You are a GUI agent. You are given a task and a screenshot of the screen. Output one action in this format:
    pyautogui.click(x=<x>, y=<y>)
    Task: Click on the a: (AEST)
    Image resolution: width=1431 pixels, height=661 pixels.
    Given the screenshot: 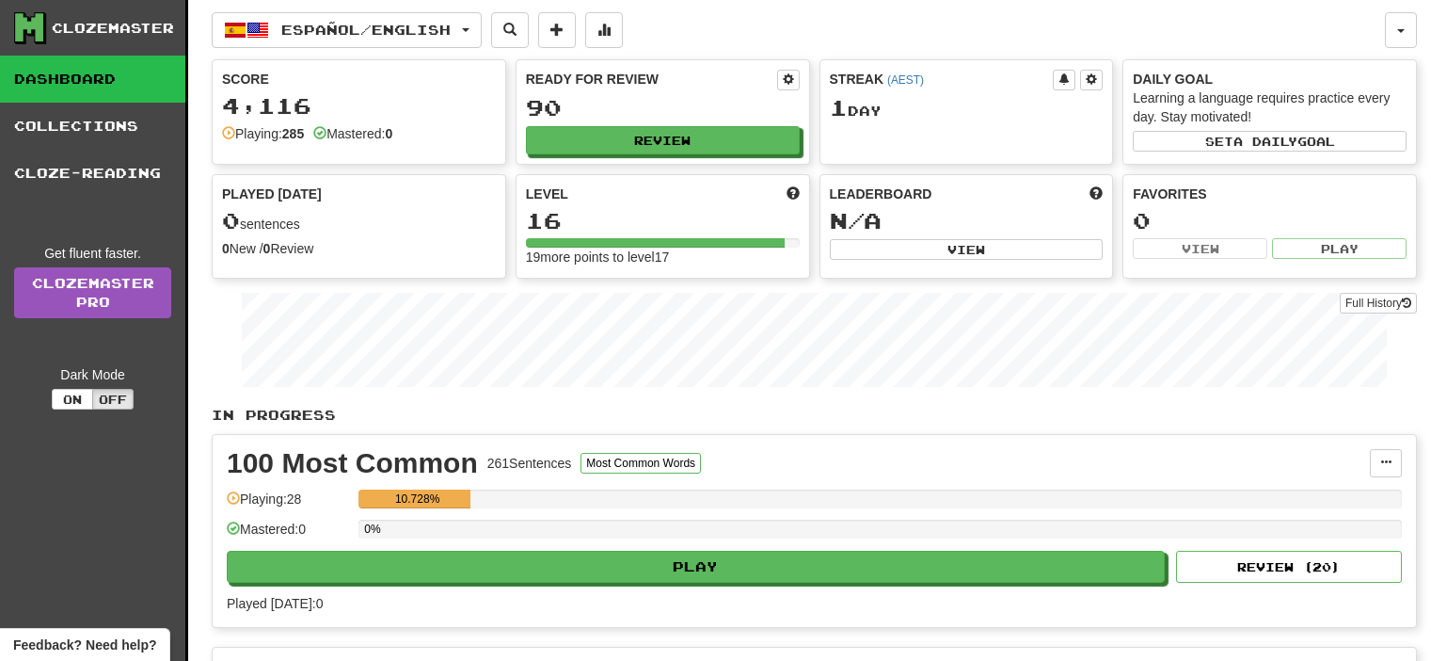 What is the action you would take?
    pyautogui.click(x=905, y=80)
    